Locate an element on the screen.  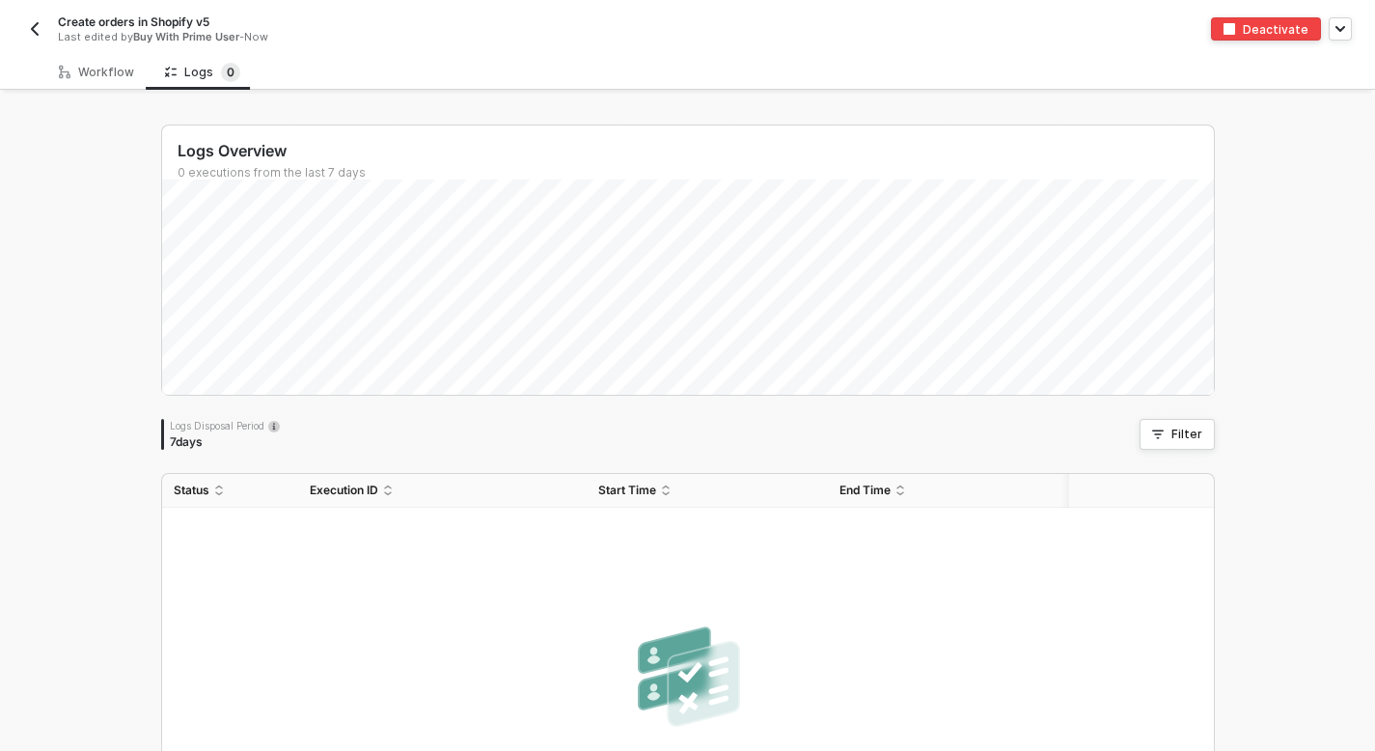
span: Status is located at coordinates (191, 490).